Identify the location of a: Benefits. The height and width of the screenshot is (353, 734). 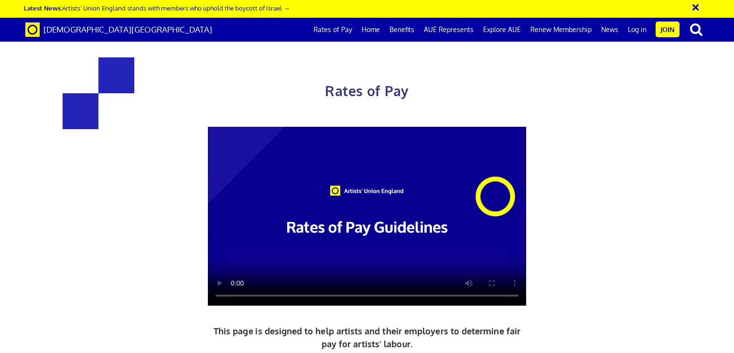
(402, 30).